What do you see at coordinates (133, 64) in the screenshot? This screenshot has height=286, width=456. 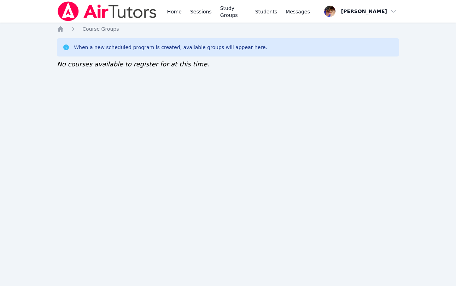 I see `span: No courses available to register for at this time.` at bounding box center [133, 64].